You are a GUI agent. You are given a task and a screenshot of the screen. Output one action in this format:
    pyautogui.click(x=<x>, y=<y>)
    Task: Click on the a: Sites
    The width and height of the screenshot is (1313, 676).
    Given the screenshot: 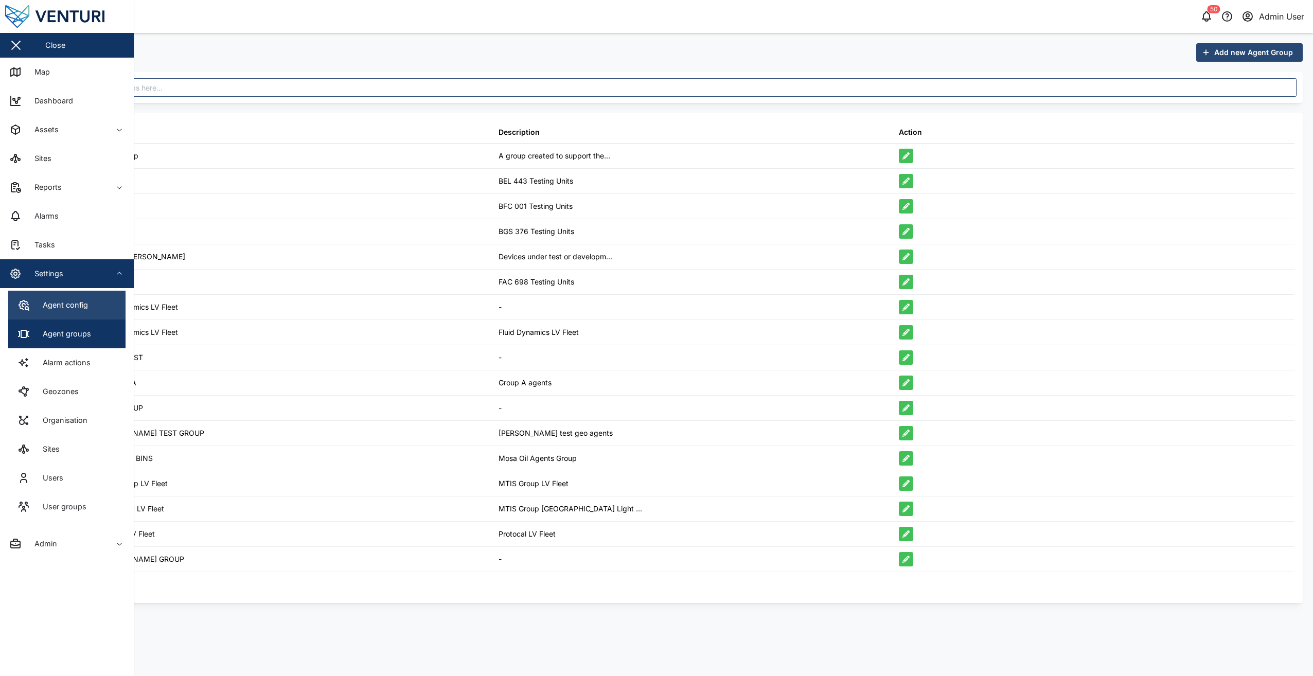 What is the action you would take?
    pyautogui.click(x=67, y=449)
    